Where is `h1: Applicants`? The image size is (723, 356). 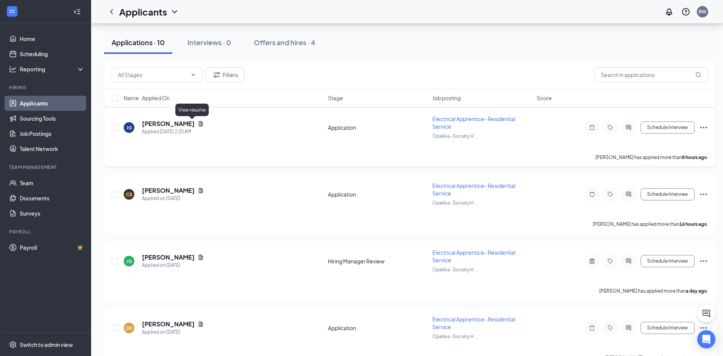
h1: Applicants is located at coordinates (143, 12).